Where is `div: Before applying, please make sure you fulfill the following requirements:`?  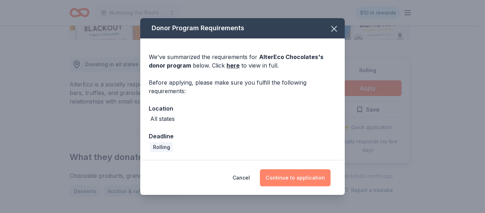
div: Before applying, please make sure you fulfill the following requirements: is located at coordinates (242, 87).